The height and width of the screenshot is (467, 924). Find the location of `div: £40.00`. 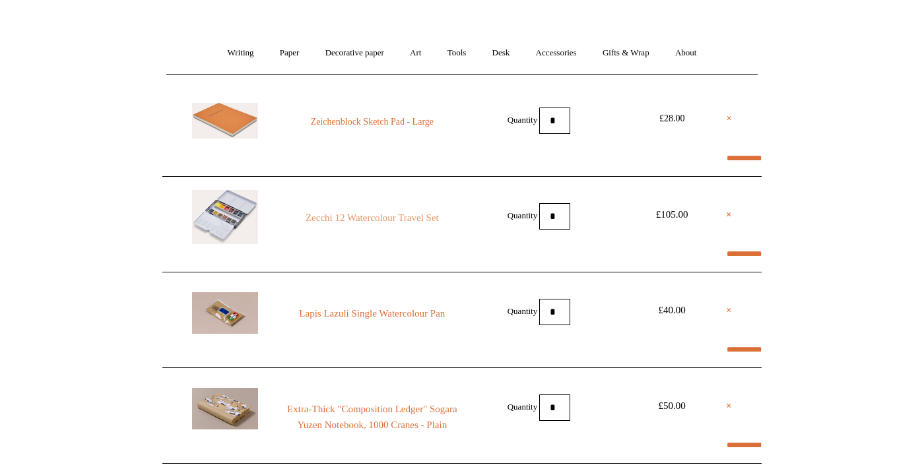

div: £40.00 is located at coordinates (672, 310).